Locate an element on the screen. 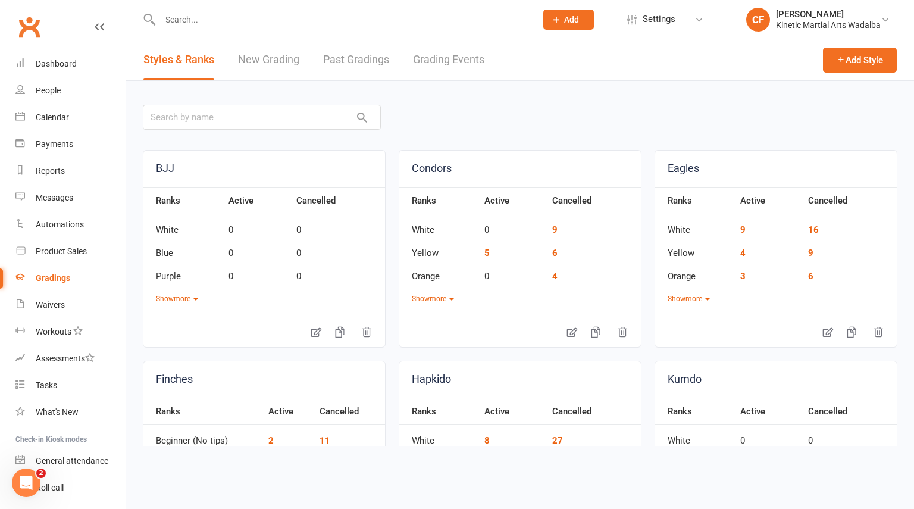  div: General attendance is located at coordinates (72, 460).